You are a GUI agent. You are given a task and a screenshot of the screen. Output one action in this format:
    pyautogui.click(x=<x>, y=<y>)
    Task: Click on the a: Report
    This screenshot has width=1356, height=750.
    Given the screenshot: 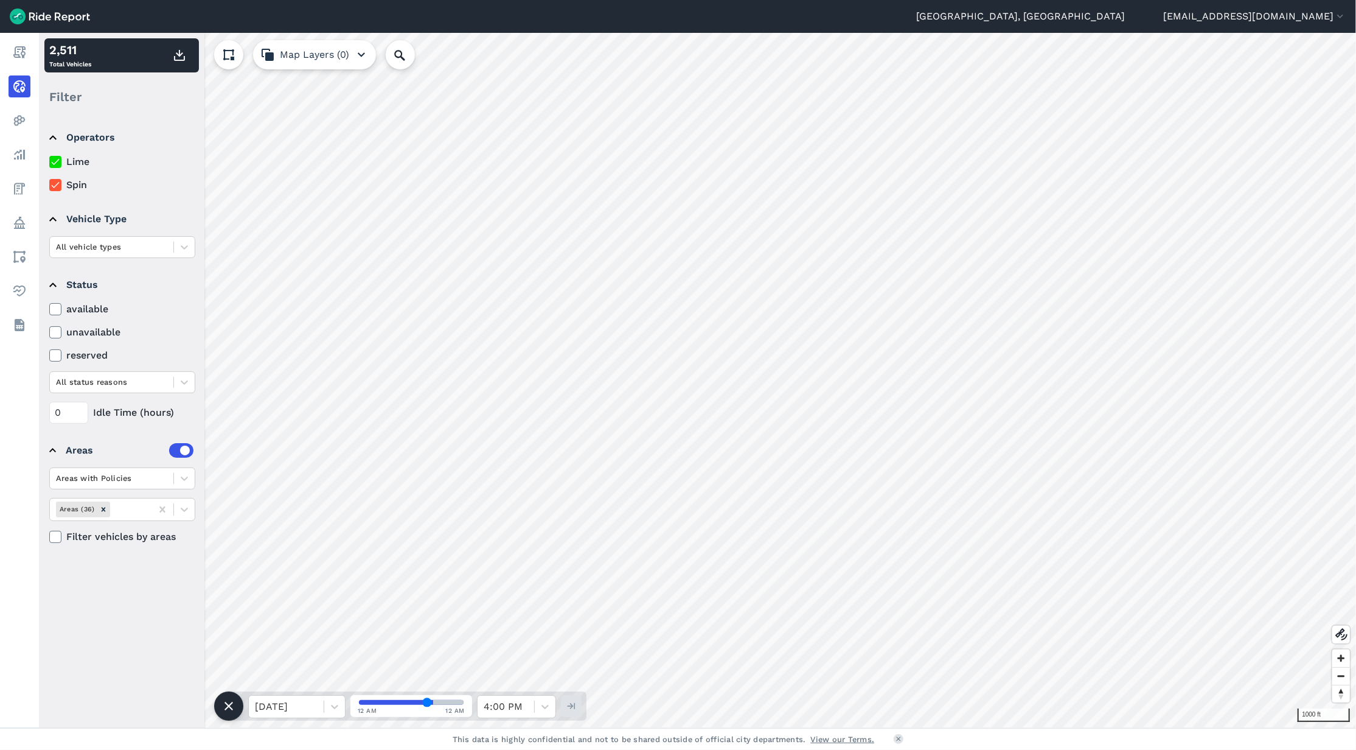 What is the action you would take?
    pyautogui.click(x=19, y=52)
    